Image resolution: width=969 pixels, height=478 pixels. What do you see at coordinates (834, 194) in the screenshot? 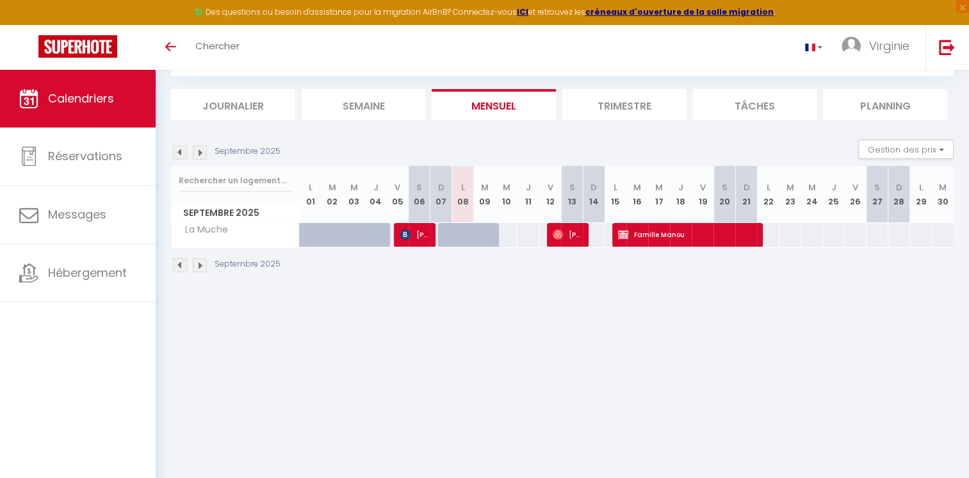
I see `th: 25` at bounding box center [834, 194].